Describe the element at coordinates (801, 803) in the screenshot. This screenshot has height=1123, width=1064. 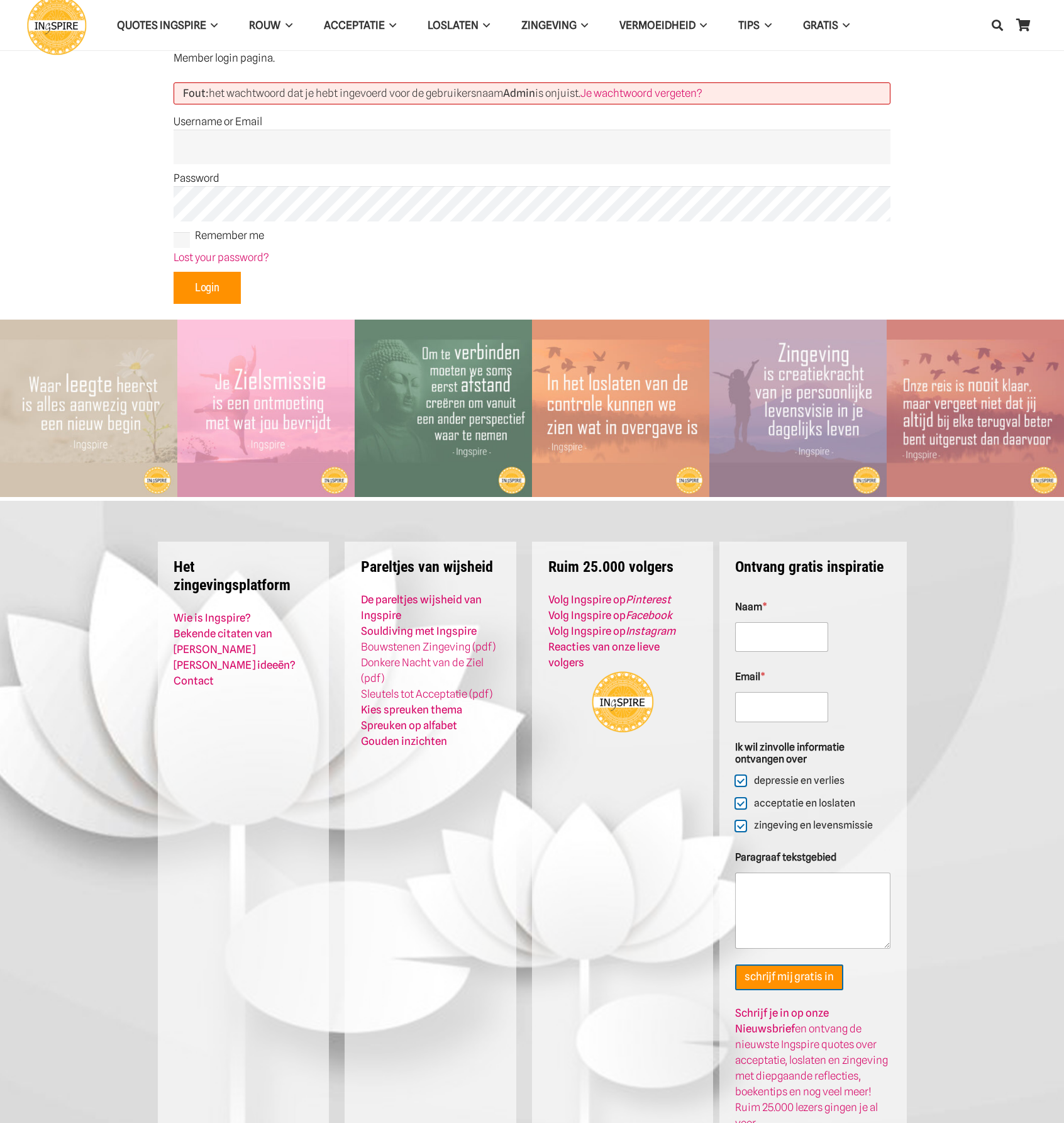
I see `label: acceptatie en loslaten` at that location.